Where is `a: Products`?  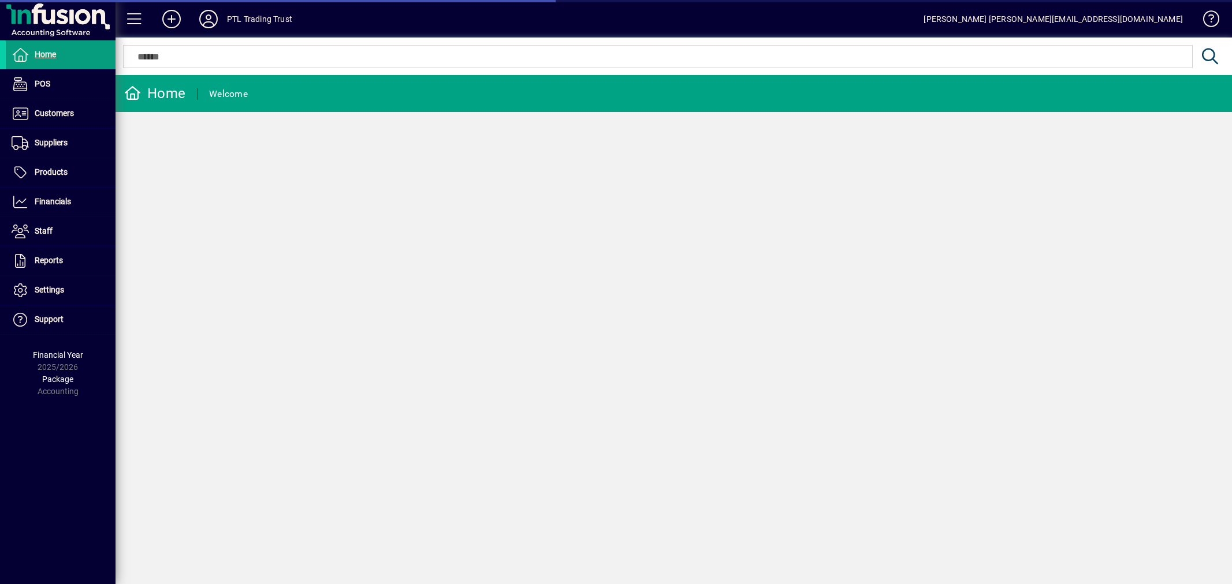
a: Products is located at coordinates (61, 173).